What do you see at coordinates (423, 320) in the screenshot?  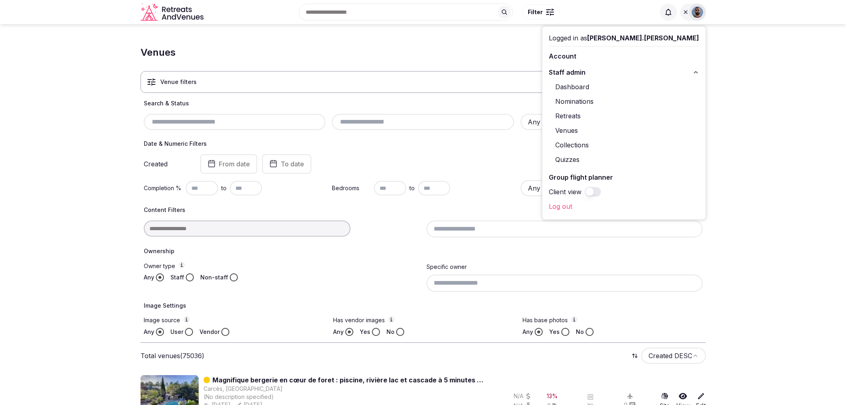 I see `label: Has vendor images` at bounding box center [423, 320].